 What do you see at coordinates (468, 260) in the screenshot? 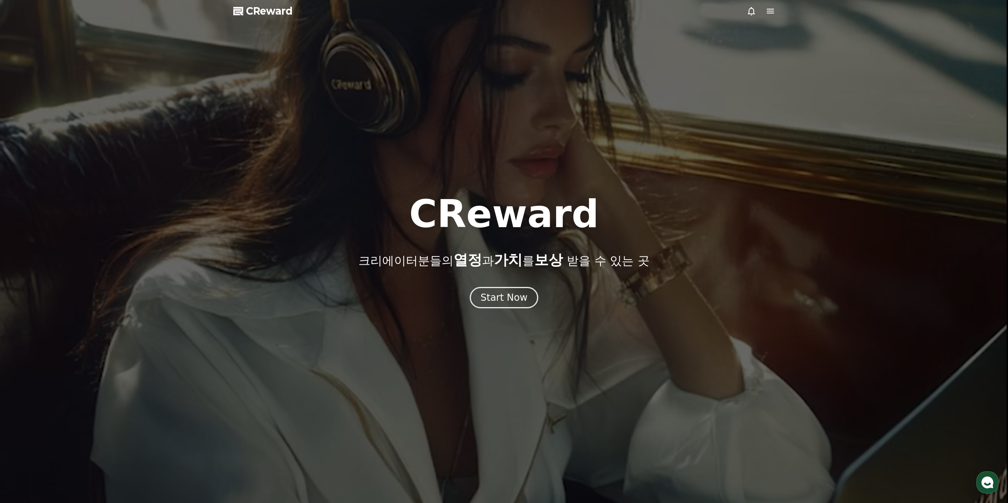
I see `span: 열정` at bounding box center [468, 260].